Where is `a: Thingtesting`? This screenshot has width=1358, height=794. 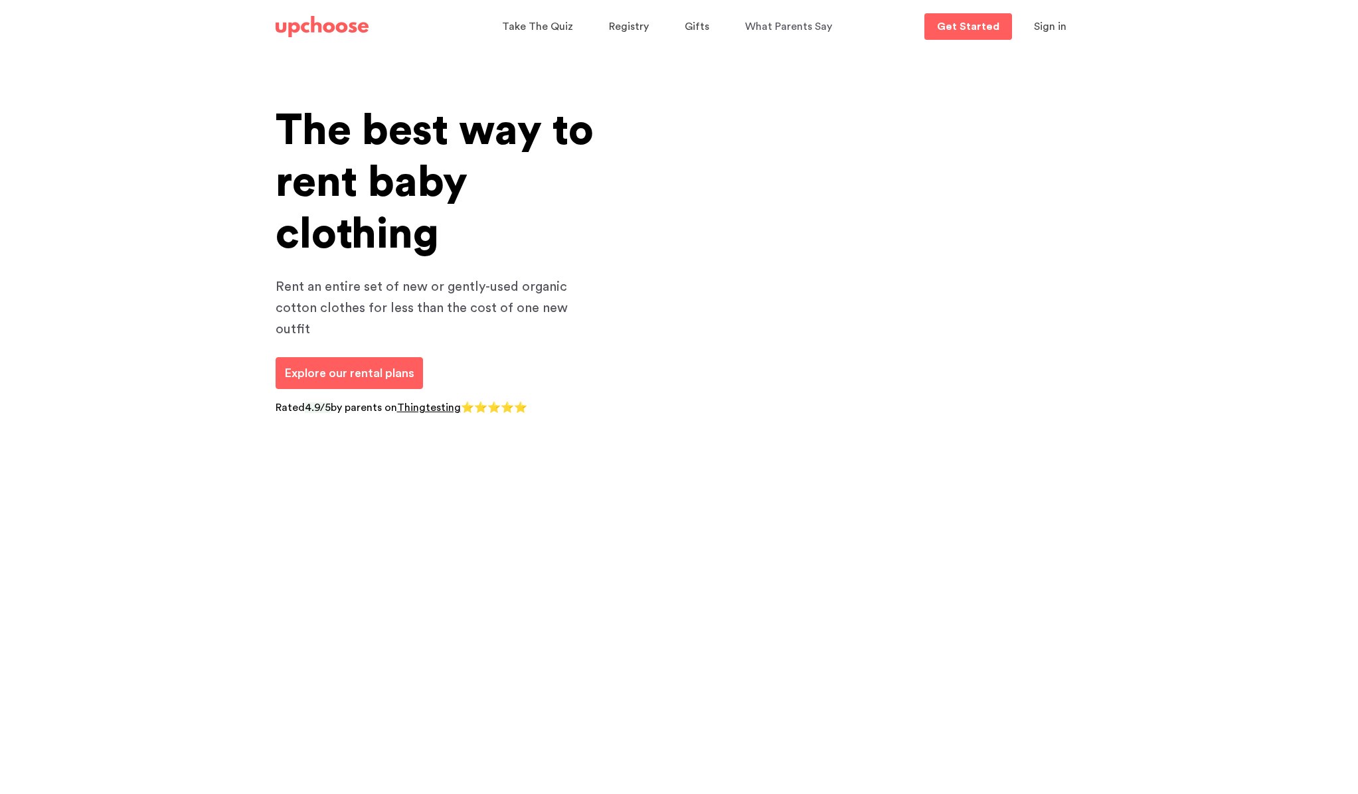
a: Thingtesting is located at coordinates (429, 408).